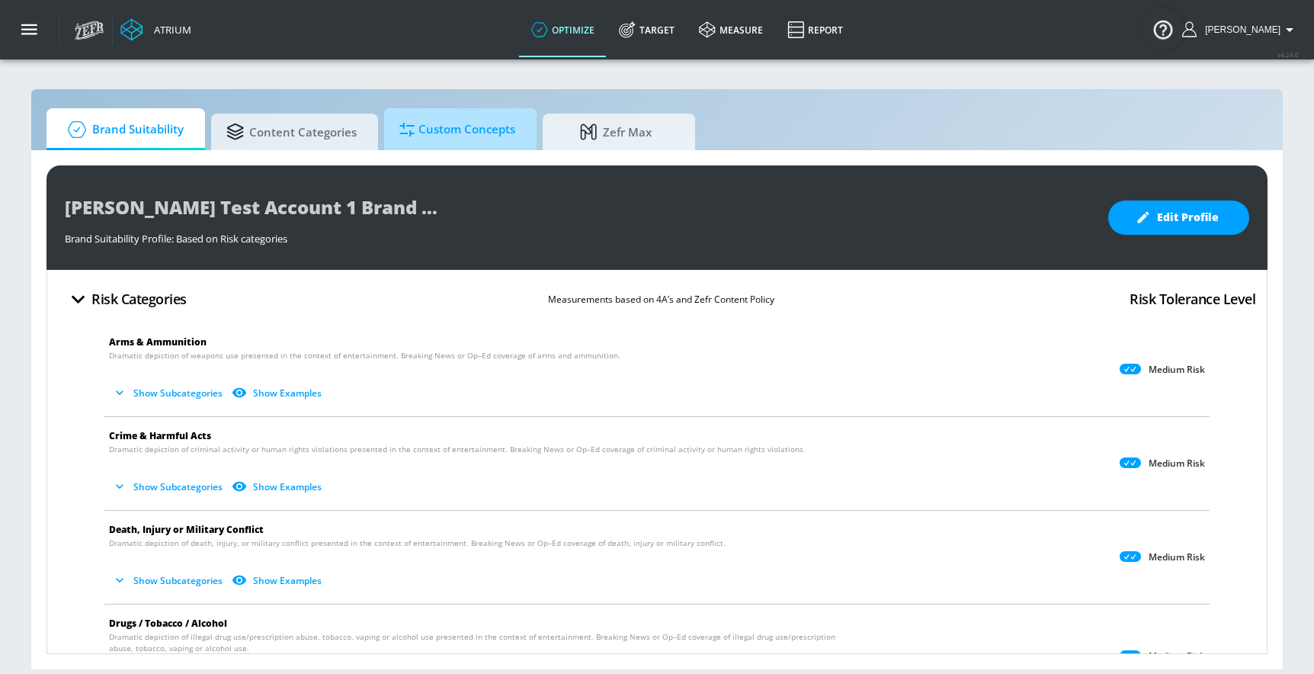  What do you see at coordinates (1240, 30) in the screenshot?
I see `span: login as: aracely.alvarenga@zefr.com` at bounding box center [1240, 30].